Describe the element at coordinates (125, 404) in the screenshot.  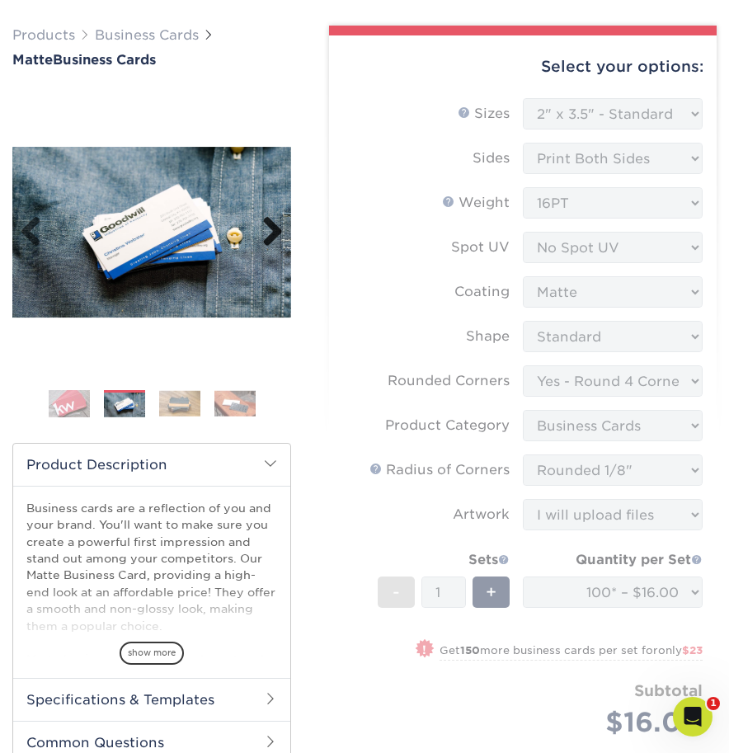
I see `img: Business Cards 02` at that location.